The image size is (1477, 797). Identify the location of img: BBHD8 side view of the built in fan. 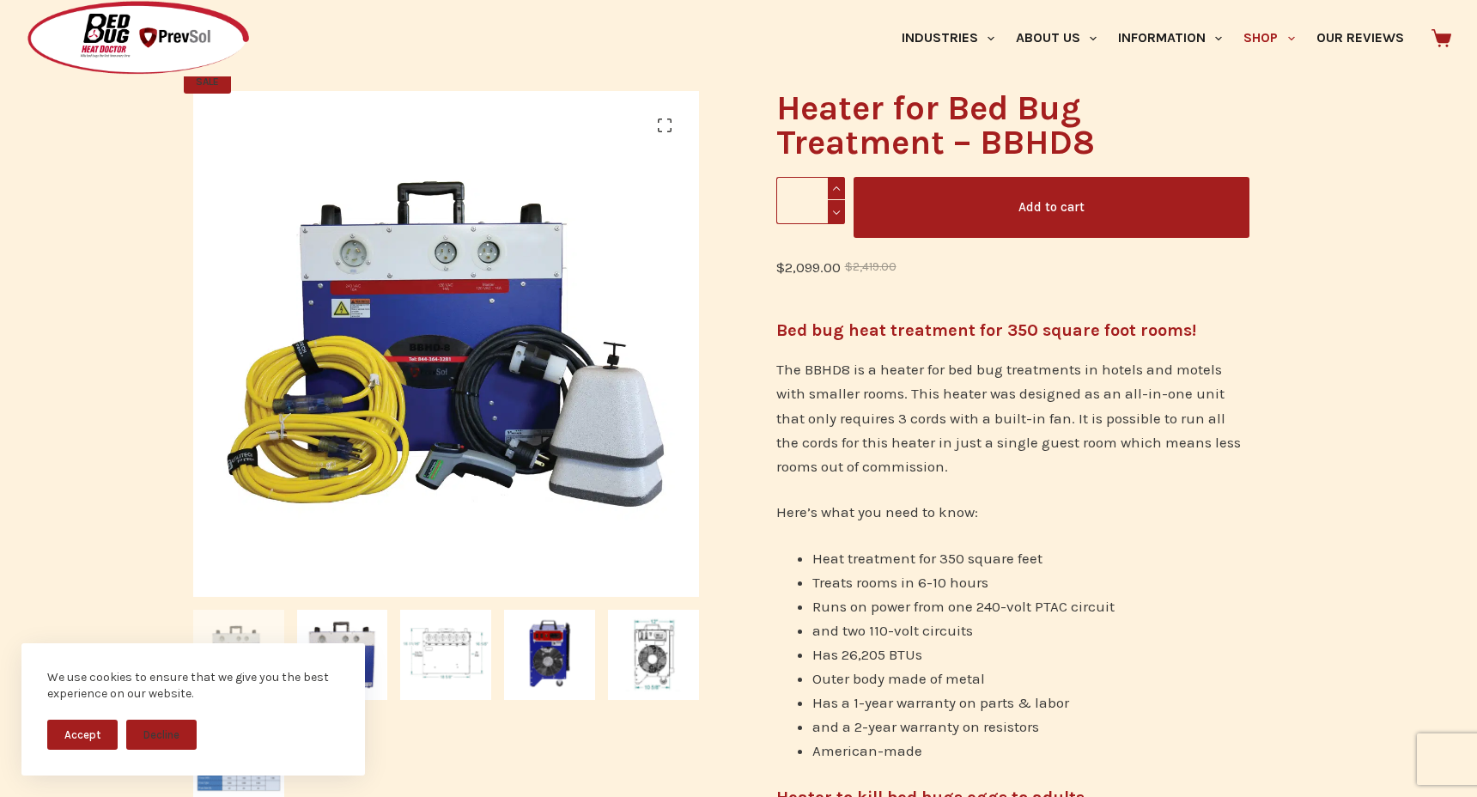
(550, 655).